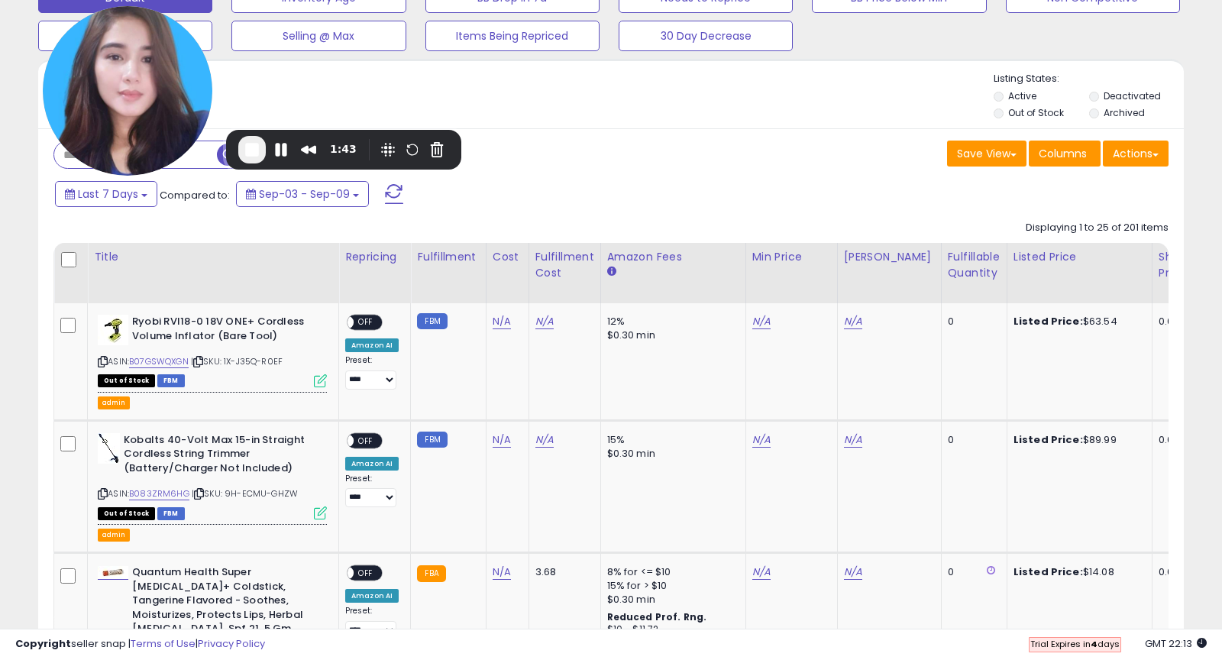 Image resolution: width=1222 pixels, height=660 pixels. I want to click on a: B083ZRM6HG, so click(159, 493).